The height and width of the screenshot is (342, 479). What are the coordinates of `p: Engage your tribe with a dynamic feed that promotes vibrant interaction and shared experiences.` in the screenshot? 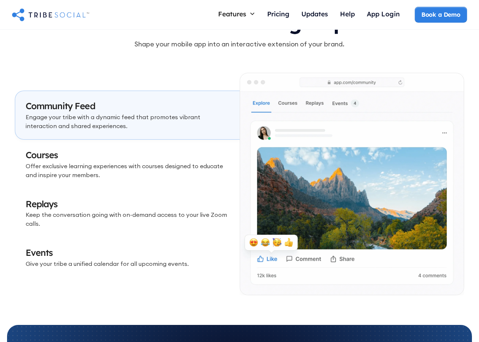 It's located at (127, 122).